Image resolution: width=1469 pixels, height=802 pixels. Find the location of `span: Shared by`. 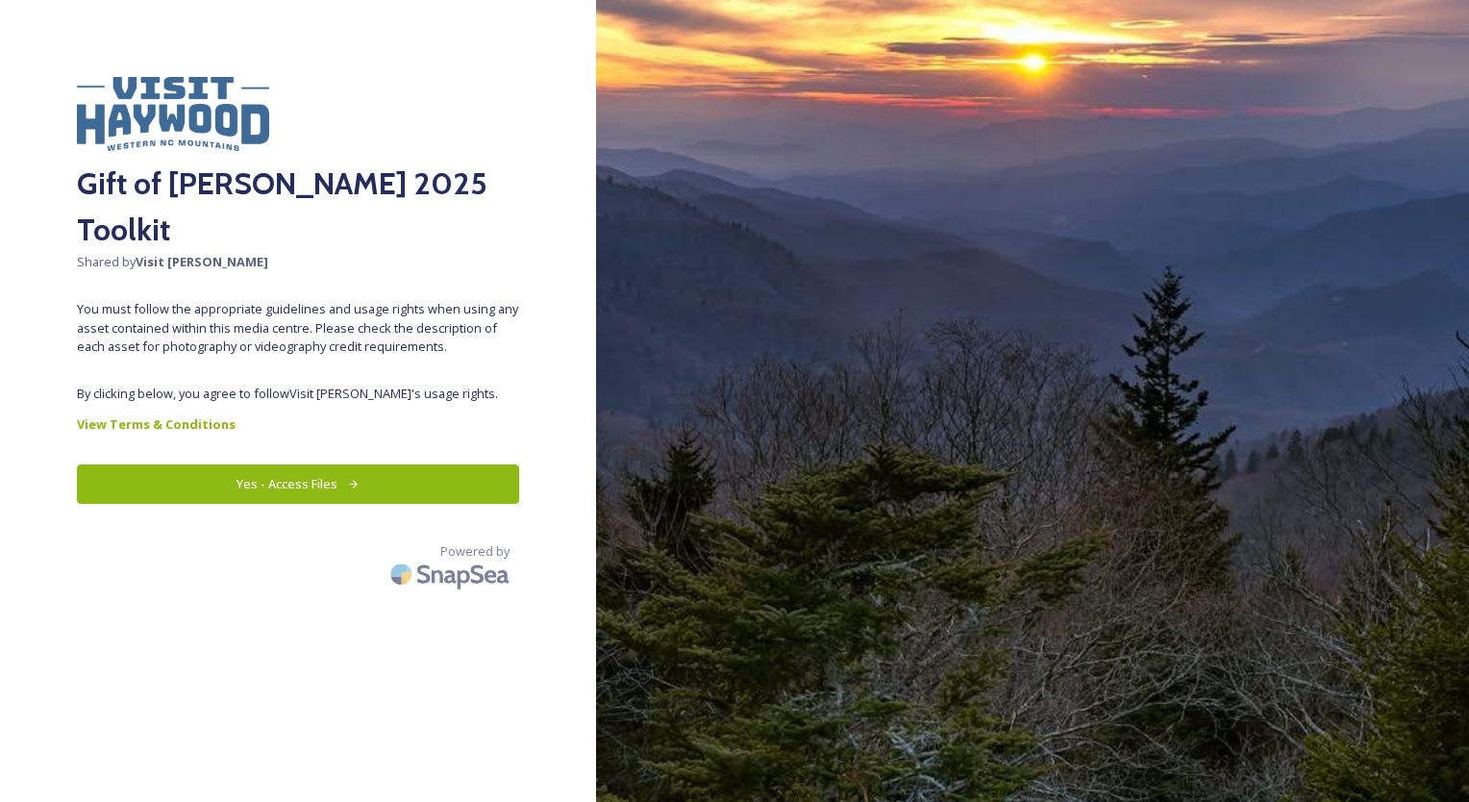

span: Shared by is located at coordinates (298, 261).